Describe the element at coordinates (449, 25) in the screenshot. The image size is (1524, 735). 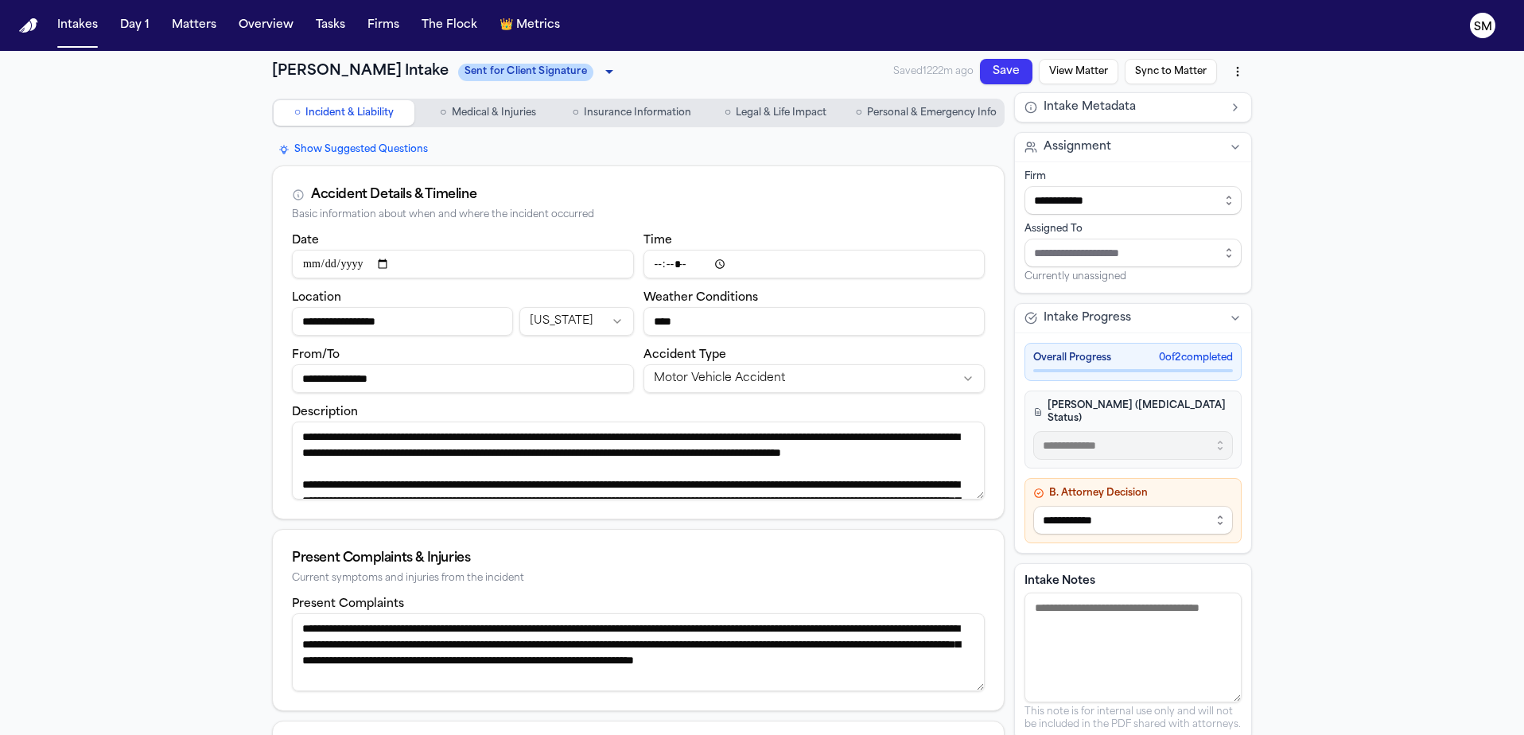
I see `a: The Flock` at that location.